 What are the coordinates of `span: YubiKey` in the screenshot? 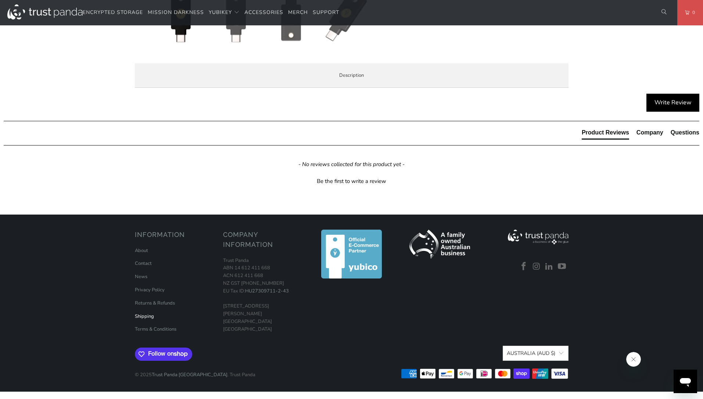 It's located at (220, 12).